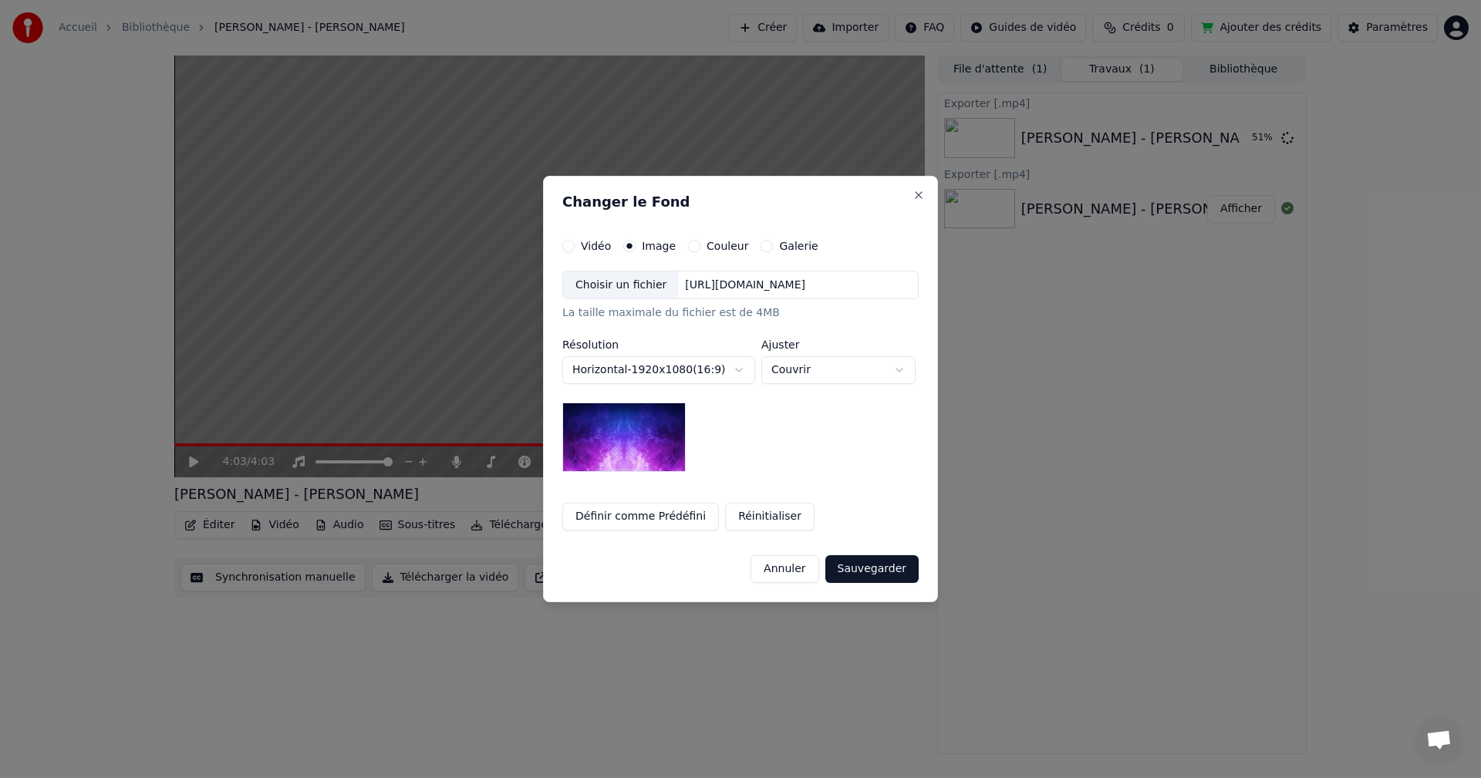 The width and height of the screenshot is (1481, 778). What do you see at coordinates (621, 285) in the screenshot?
I see `div: Choisir un fichier` at bounding box center [621, 285].